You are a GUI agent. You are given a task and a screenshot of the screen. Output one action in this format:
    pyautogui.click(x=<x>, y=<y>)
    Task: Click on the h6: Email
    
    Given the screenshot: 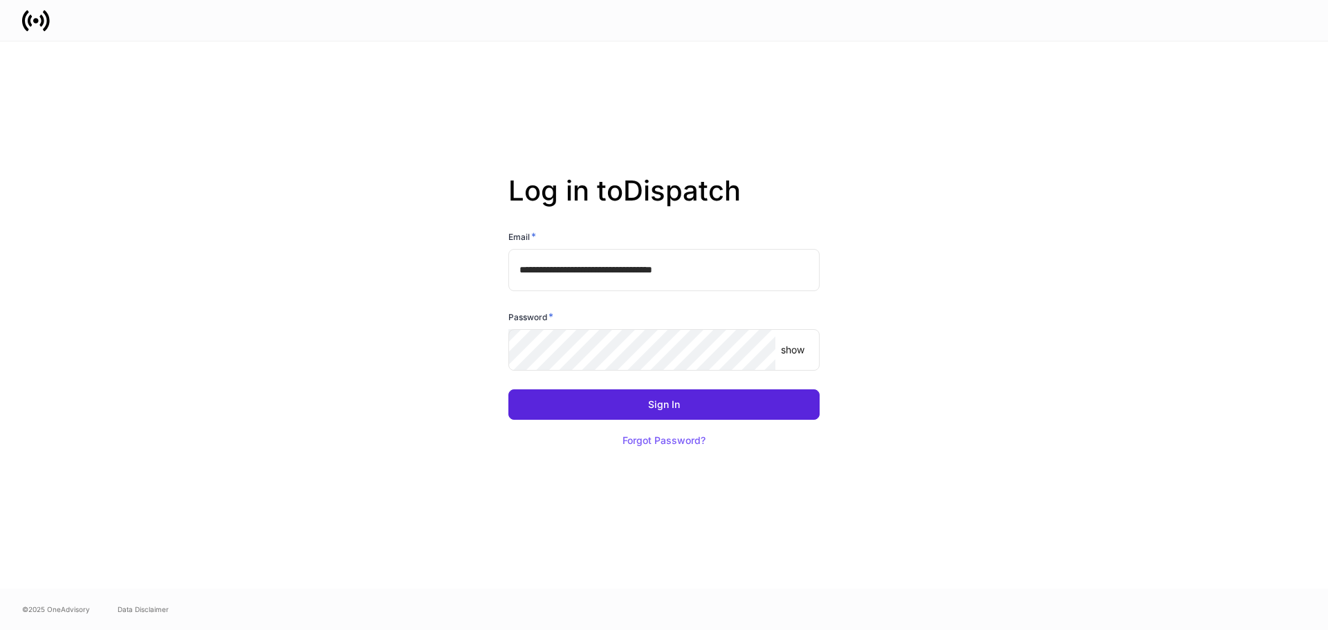 What is the action you would take?
    pyautogui.click(x=522, y=237)
    